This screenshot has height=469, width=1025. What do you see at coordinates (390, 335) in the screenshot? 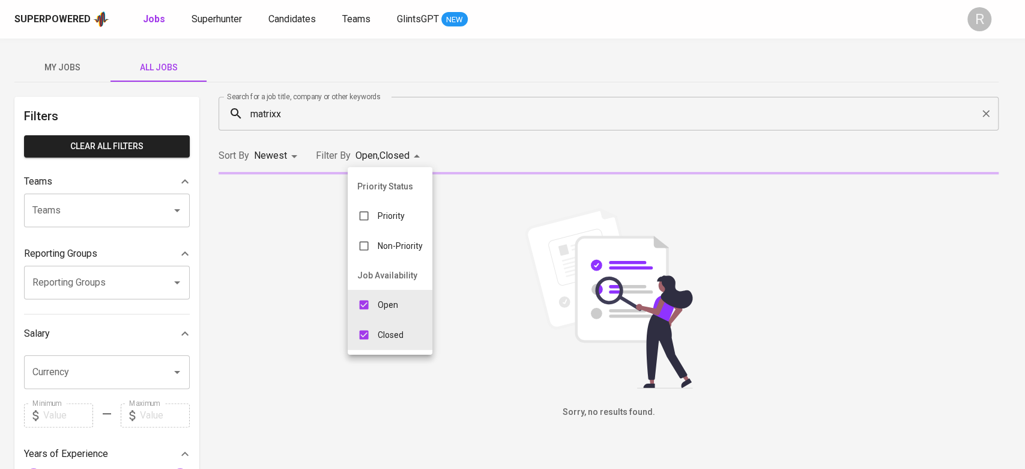
I see `p: Closed` at bounding box center [390, 335].